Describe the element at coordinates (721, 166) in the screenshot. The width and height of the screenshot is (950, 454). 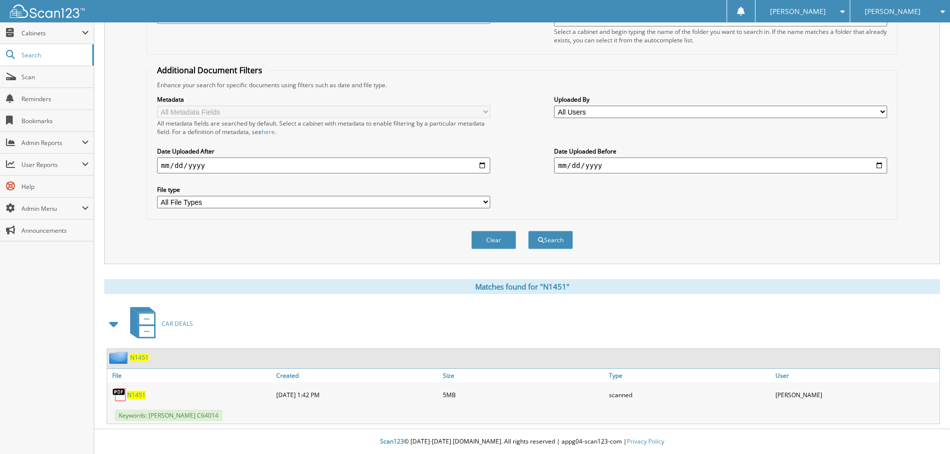
I see `input: end` at that location.